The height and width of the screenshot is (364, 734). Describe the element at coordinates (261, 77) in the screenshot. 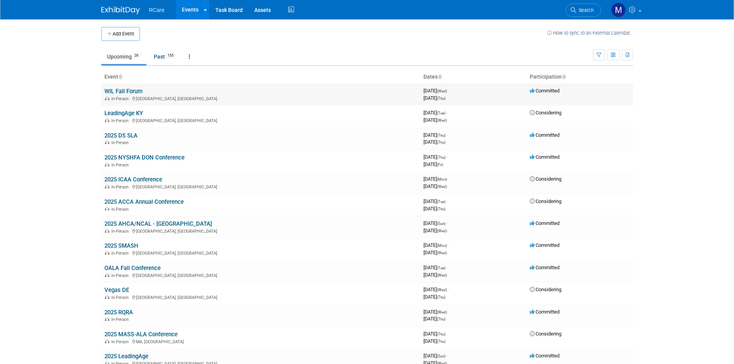

I see `th: Event` at that location.